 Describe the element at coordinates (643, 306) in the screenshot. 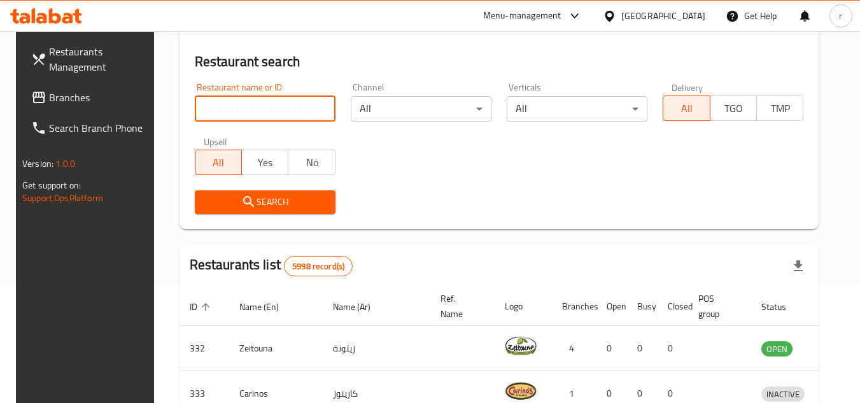

I see `th: Busy` at that location.